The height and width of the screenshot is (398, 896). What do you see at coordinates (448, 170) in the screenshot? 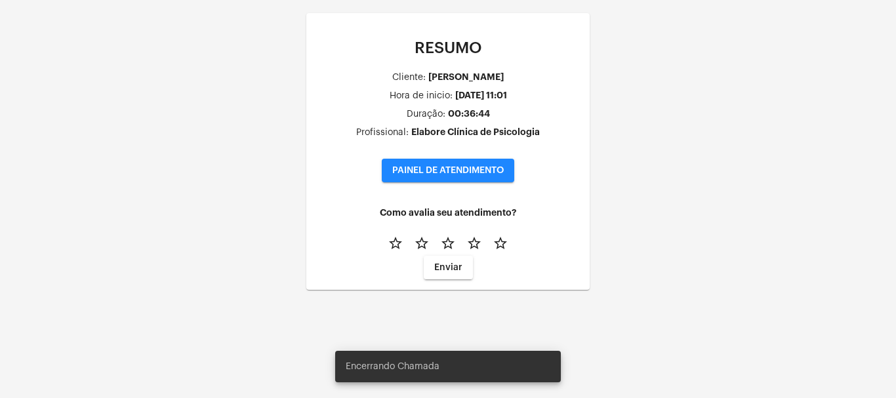
I see `button: PAINEL DE ATENDIMENTO` at bounding box center [448, 170].